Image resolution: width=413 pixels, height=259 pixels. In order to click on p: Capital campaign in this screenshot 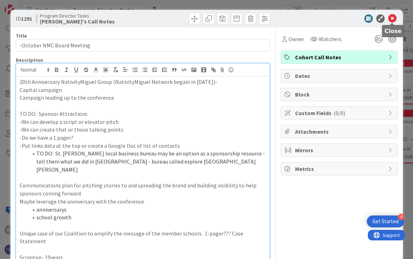, I will do `click(143, 90)`.